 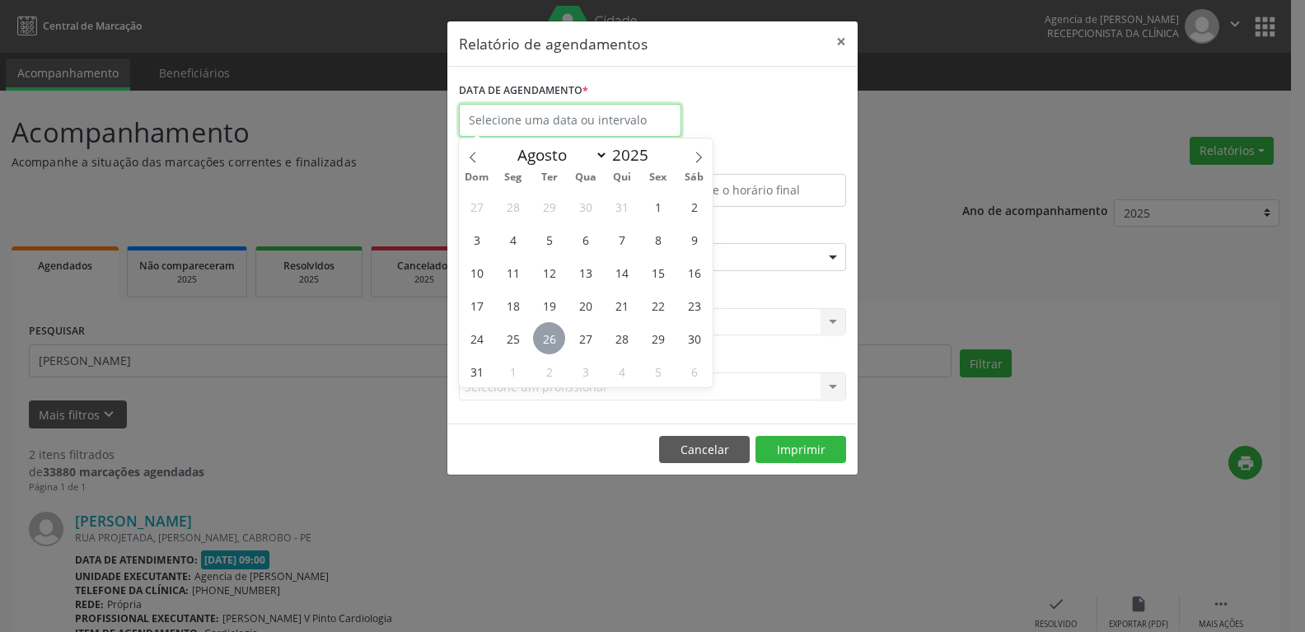 I want to click on span: Agosto 25, 2025, so click(x=513, y=338).